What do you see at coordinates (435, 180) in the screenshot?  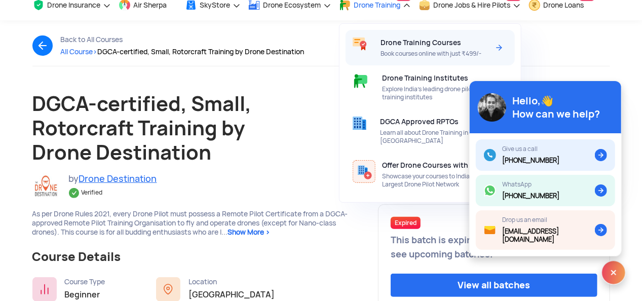 I see `span: Showcase your courses to India’s Largest Drone Pilot Network` at bounding box center [435, 180].